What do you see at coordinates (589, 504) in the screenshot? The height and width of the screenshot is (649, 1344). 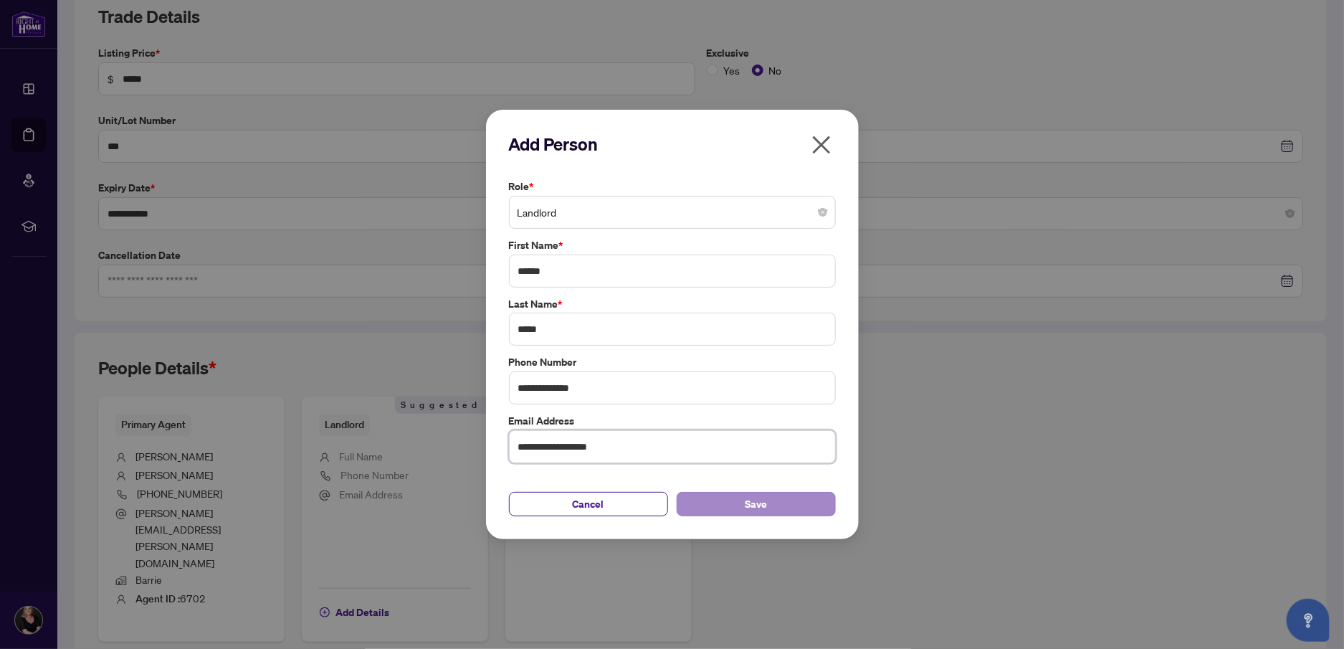 I see `button: Cancel` at bounding box center [589, 504].